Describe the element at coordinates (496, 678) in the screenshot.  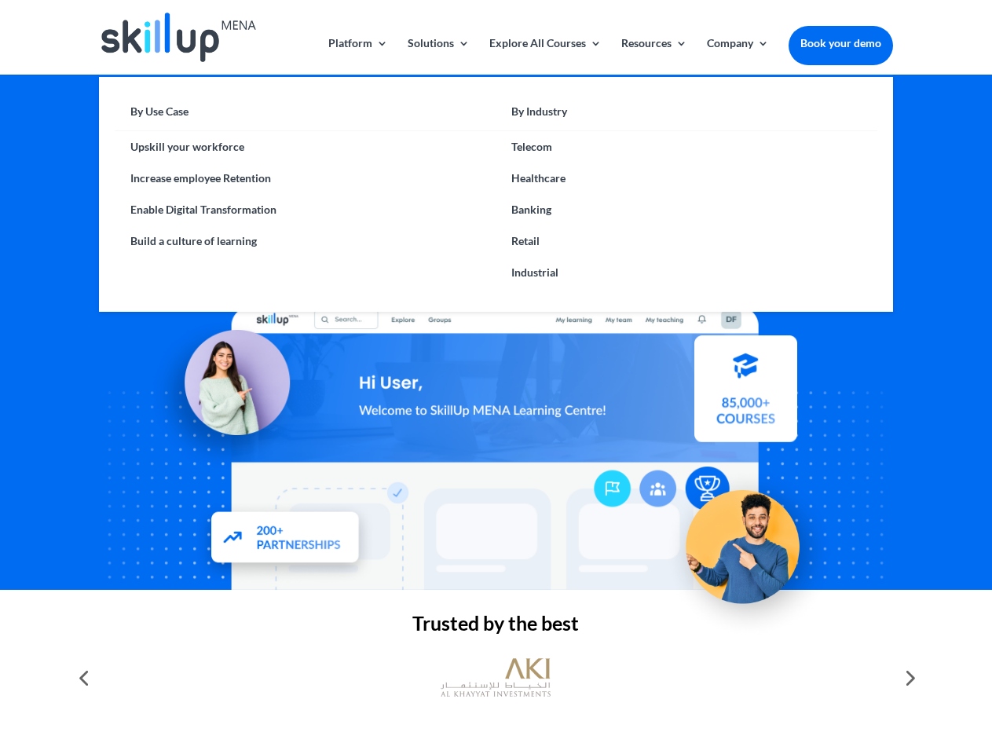
I see `img: al khayyat investments logo` at that location.